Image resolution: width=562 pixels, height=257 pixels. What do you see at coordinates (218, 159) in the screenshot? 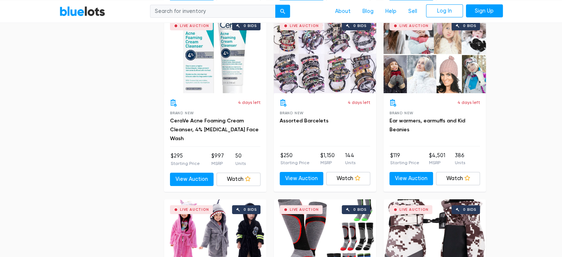
I see `li: $997` at bounding box center [218, 159].